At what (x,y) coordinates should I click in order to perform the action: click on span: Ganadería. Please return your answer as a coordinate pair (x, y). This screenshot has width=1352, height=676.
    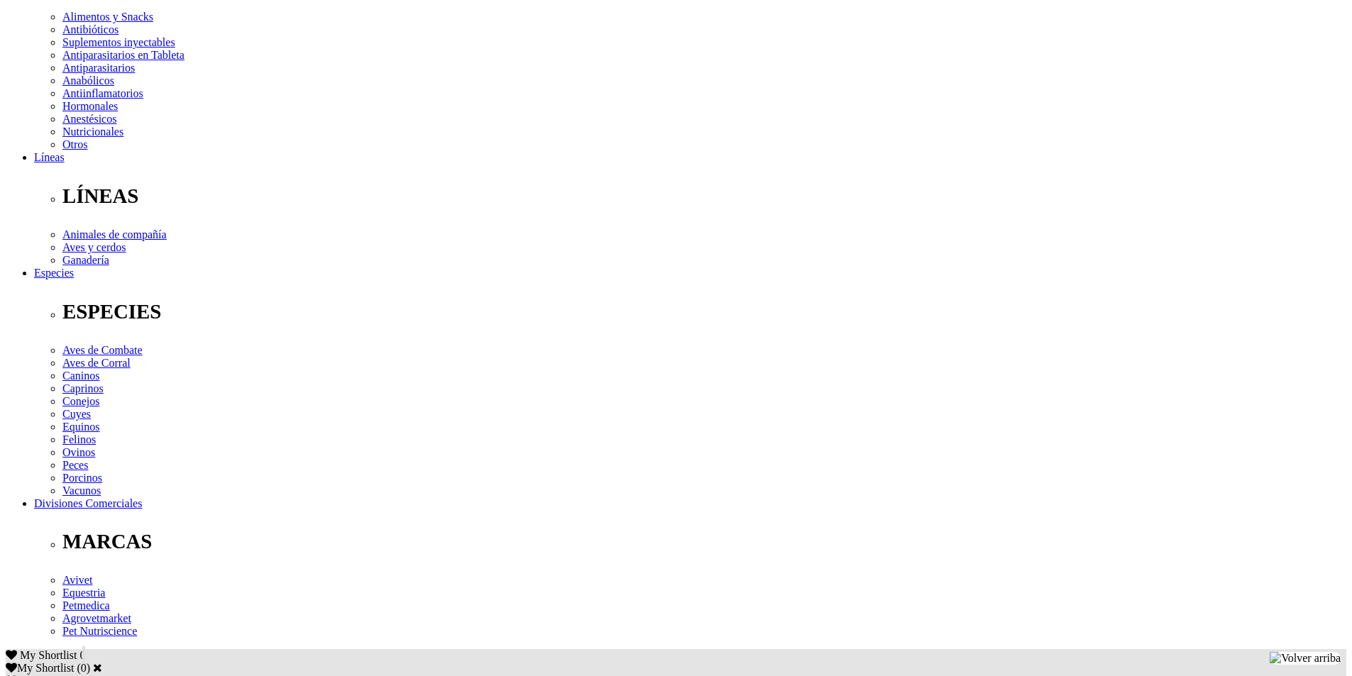
    Looking at the image, I should click on (86, 260).